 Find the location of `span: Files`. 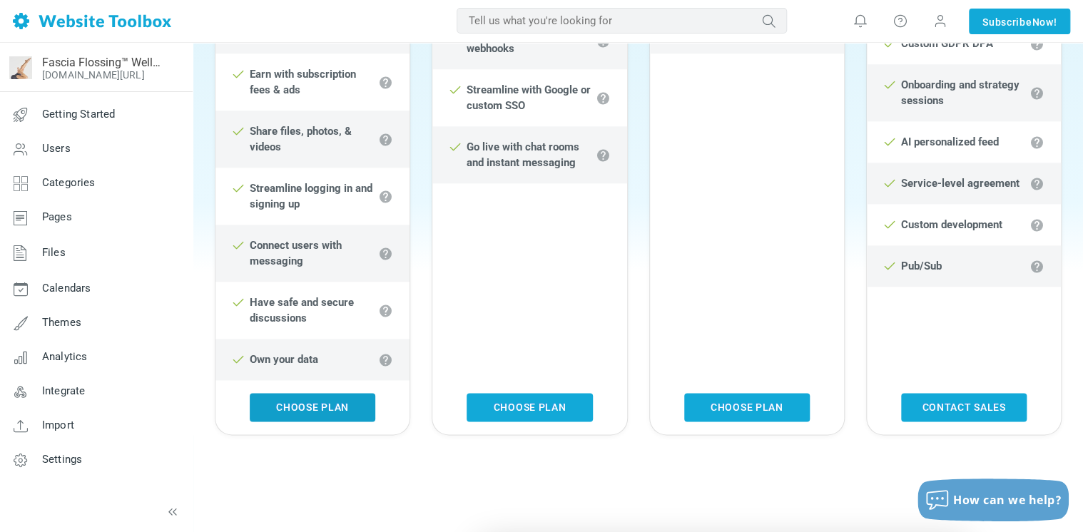

span: Files is located at coordinates (54, 253).